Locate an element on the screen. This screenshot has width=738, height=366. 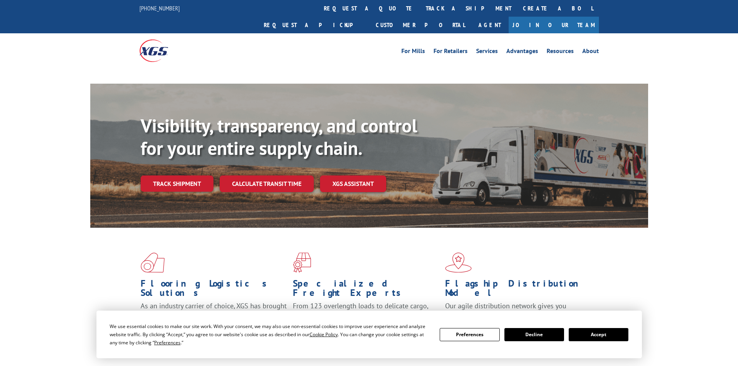
b: Visibility, transparency, and control for your entire supply chain. is located at coordinates (279, 137).